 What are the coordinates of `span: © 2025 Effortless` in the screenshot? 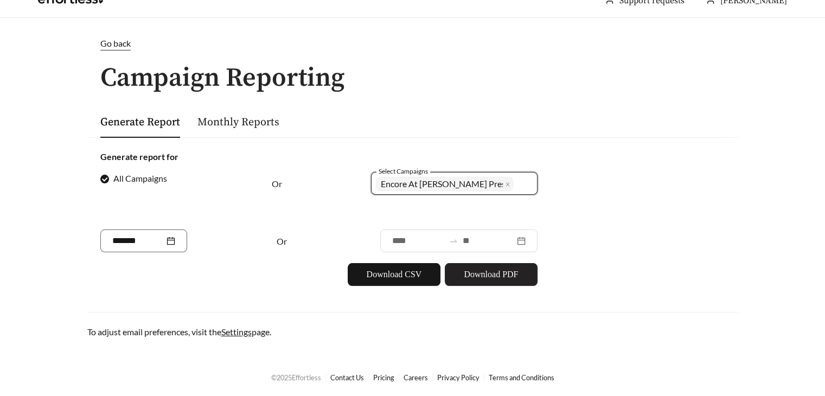 It's located at (296, 378).